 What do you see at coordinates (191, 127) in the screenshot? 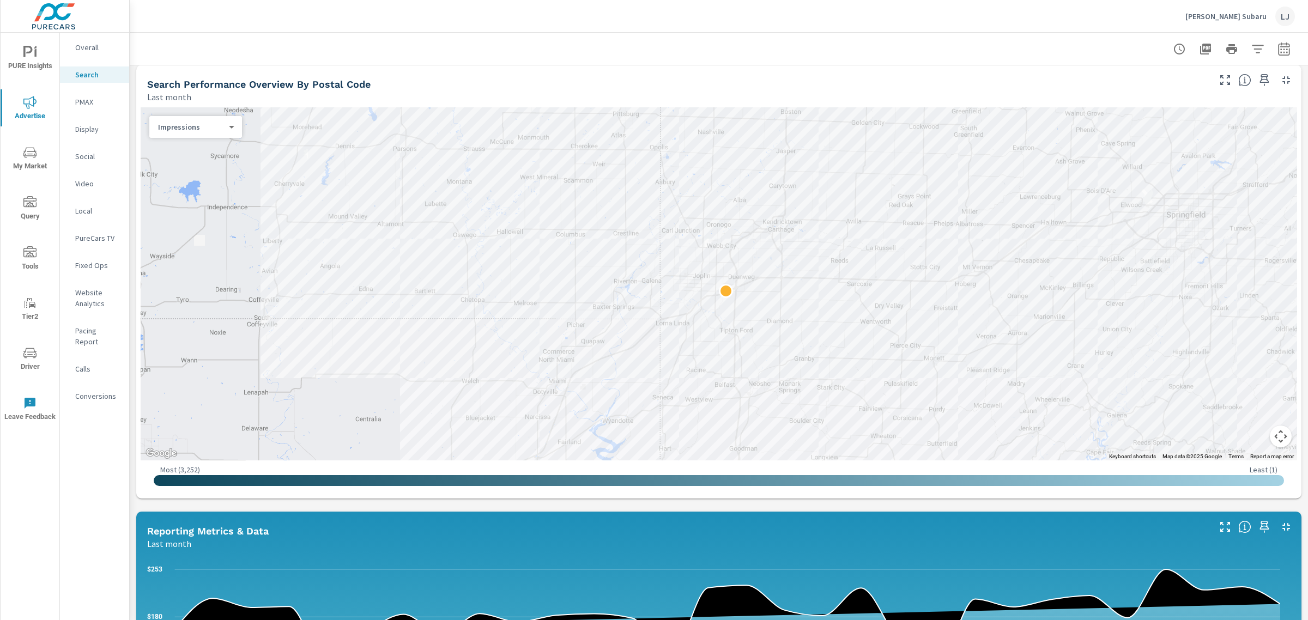
I see `p: Impressions` at bounding box center [191, 127].